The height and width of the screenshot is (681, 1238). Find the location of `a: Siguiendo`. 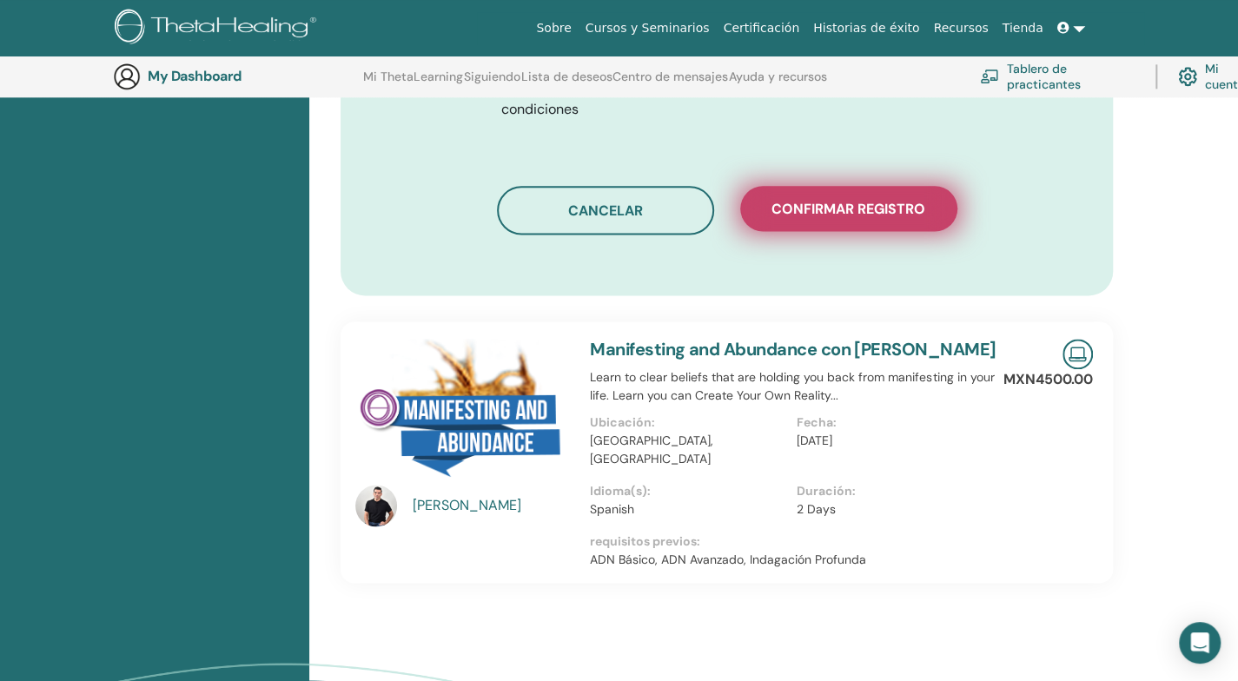

a: Siguiendo is located at coordinates (492, 83).